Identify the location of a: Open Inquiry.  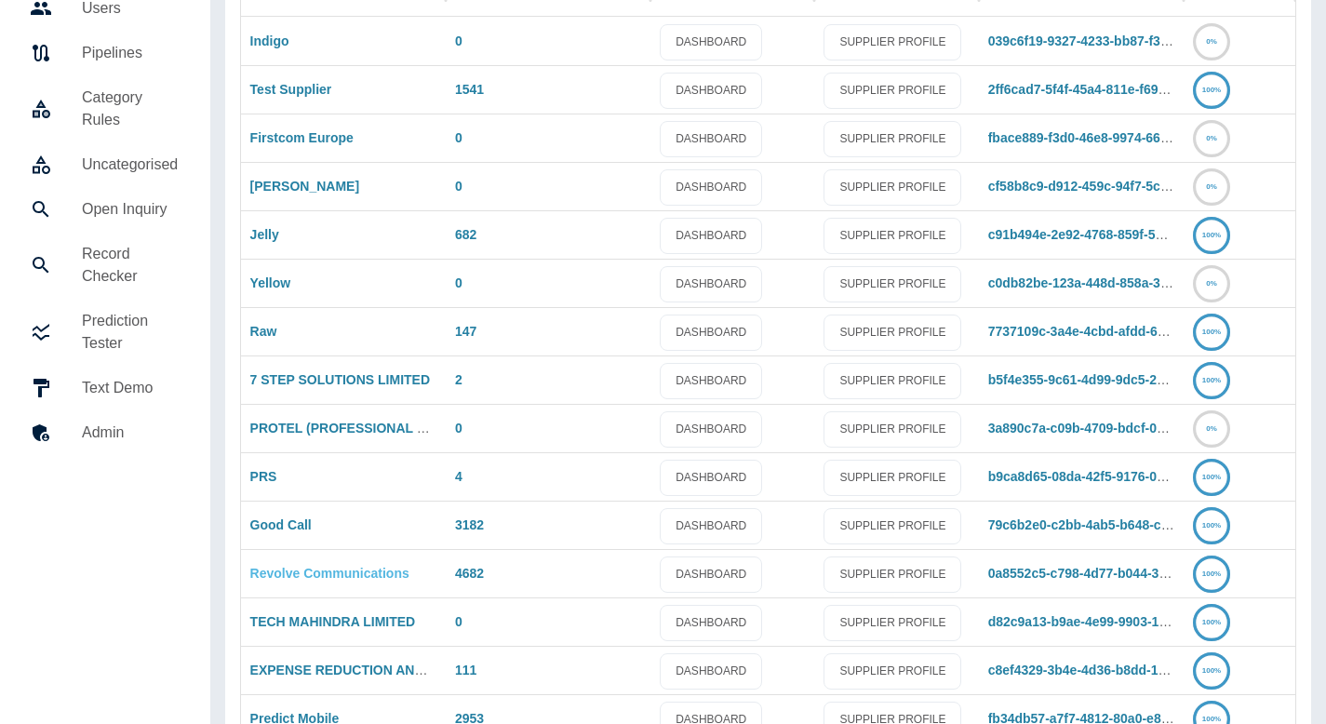
(105, 209).